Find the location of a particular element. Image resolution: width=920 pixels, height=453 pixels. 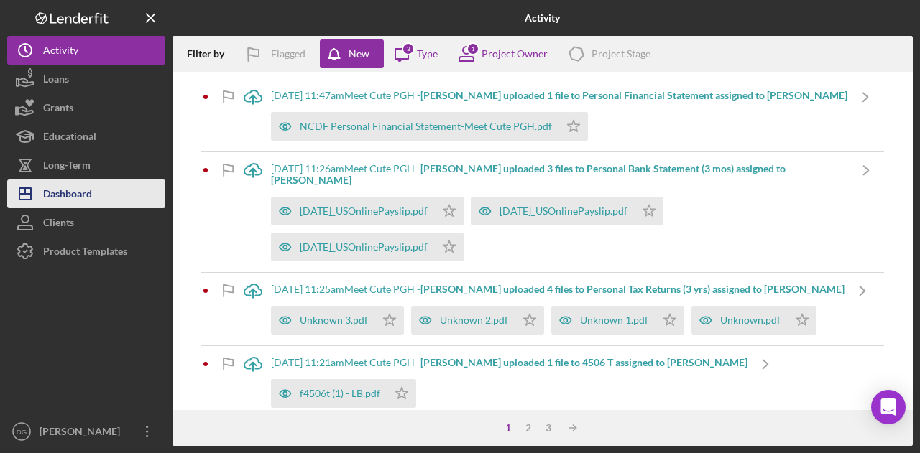

div: Flagged is located at coordinates (288, 54).